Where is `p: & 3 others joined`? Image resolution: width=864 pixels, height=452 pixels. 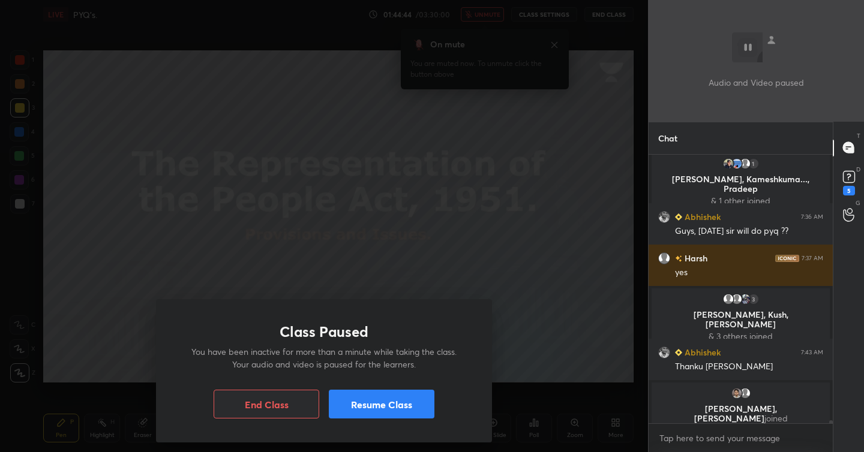 p: & 3 others joined is located at coordinates (740, 336).